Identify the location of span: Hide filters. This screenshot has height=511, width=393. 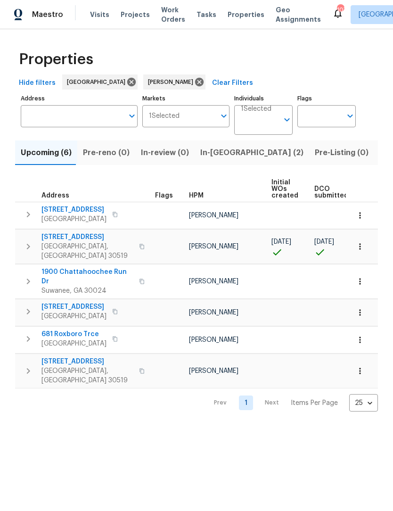
(37, 83).